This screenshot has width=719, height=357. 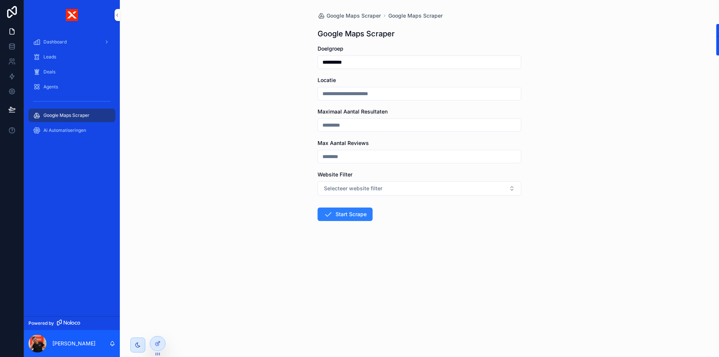 What do you see at coordinates (50, 57) in the screenshot?
I see `span: Leads` at bounding box center [50, 57].